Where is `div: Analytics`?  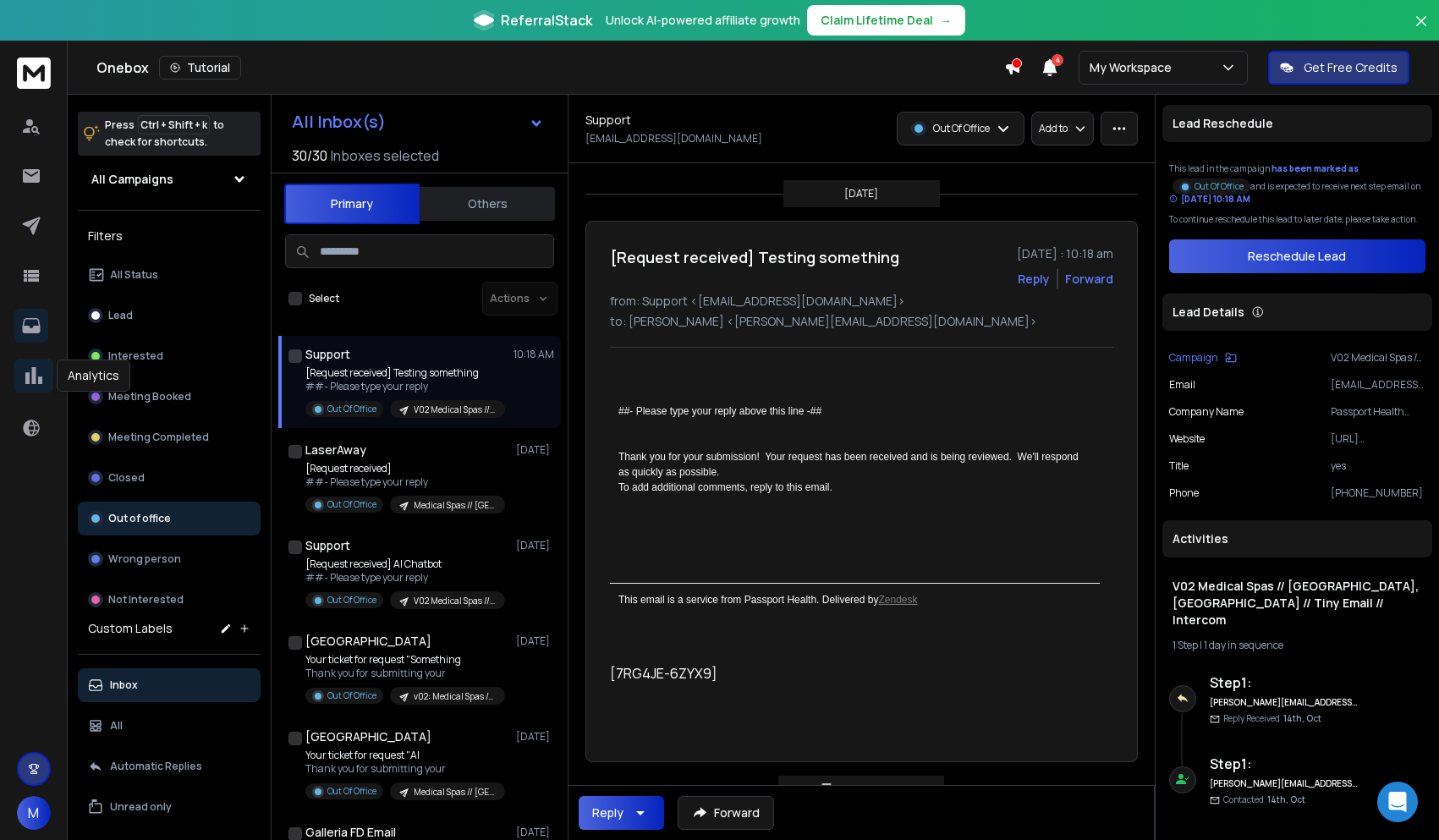
div: Analytics is located at coordinates (93, 376).